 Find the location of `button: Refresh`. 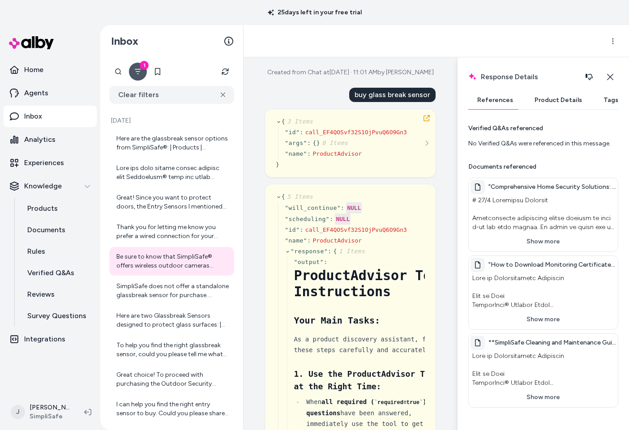

button: Refresh is located at coordinates (225, 72).